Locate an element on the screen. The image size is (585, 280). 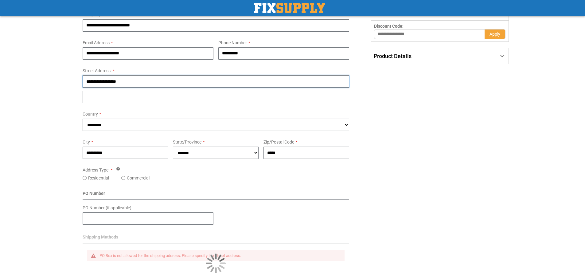
span: Country is located at coordinates (90, 114).